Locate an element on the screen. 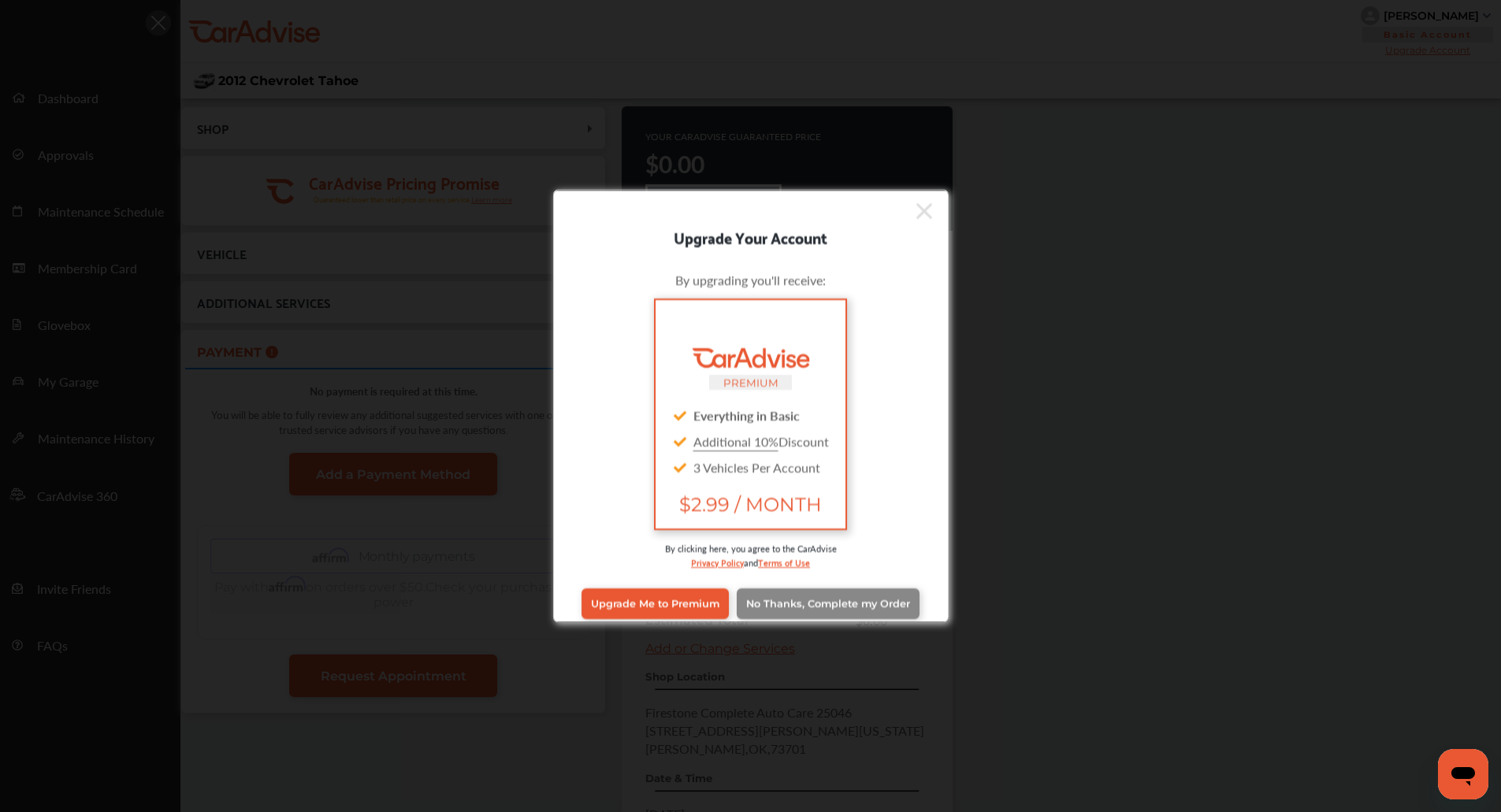 The width and height of the screenshot is (1501, 812). div: By upgrading you'll receive: is located at coordinates (750, 279).